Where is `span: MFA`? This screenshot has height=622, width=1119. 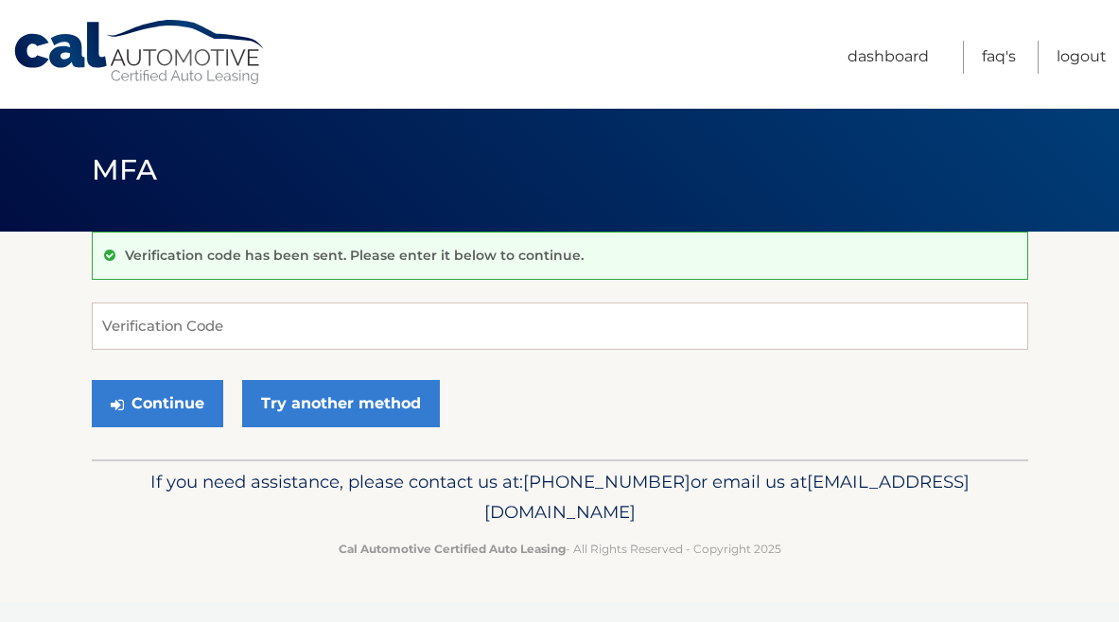 span: MFA is located at coordinates (125, 169).